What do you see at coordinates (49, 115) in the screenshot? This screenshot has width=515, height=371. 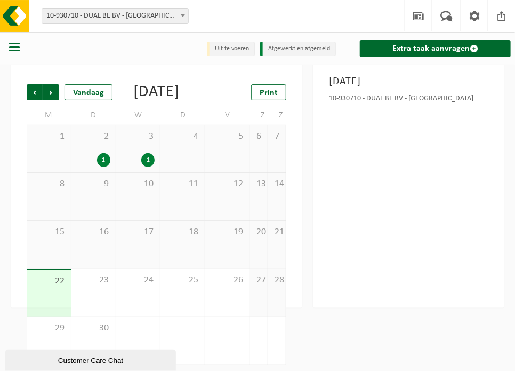 I see `td: M` at bounding box center [49, 115].